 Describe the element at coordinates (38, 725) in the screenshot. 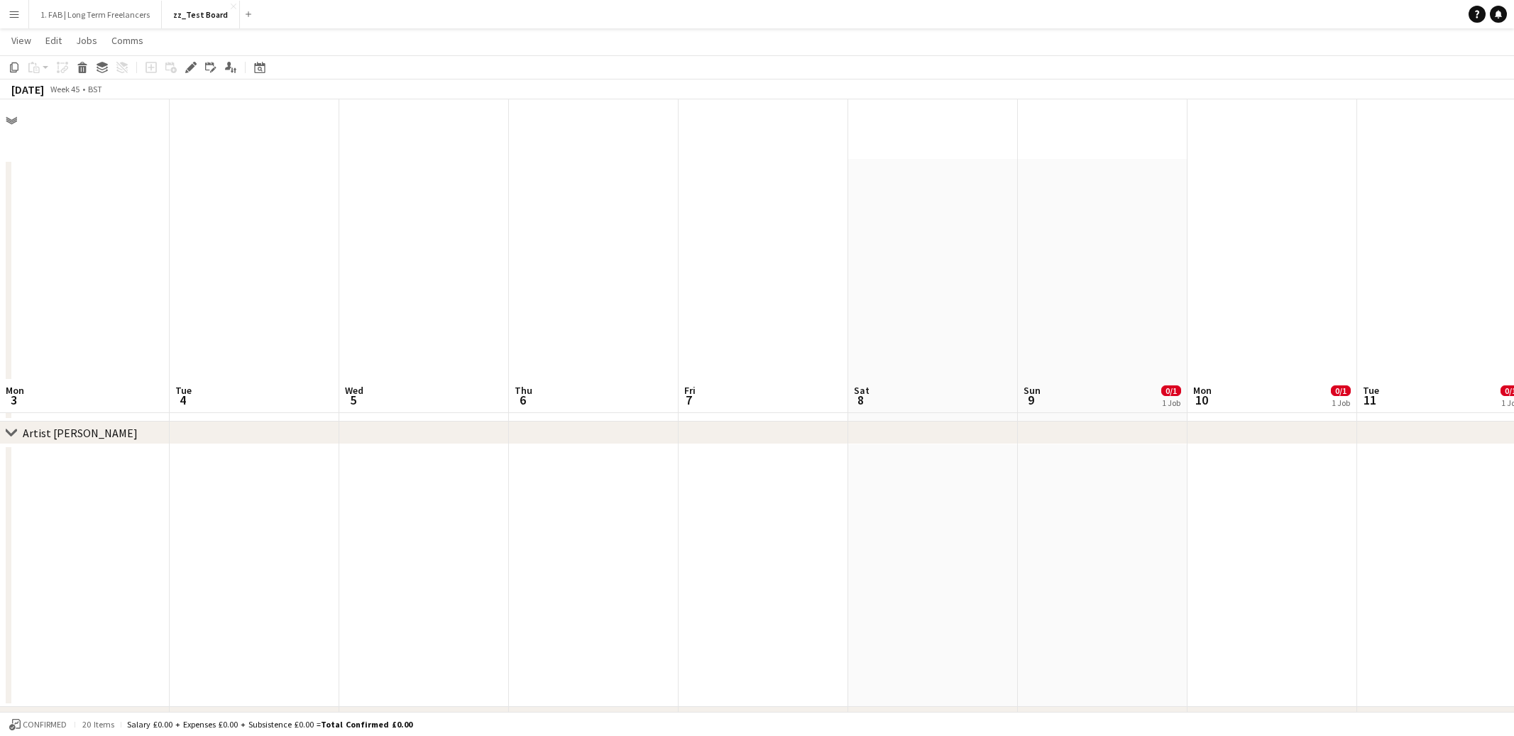

I see `button: Confirmed` at that location.